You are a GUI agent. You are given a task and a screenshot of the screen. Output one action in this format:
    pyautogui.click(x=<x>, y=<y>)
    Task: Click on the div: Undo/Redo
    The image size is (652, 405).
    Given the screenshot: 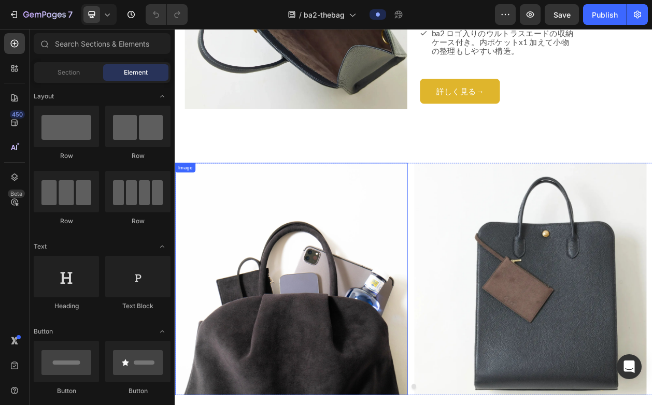 What is the action you would take?
    pyautogui.click(x=166, y=15)
    